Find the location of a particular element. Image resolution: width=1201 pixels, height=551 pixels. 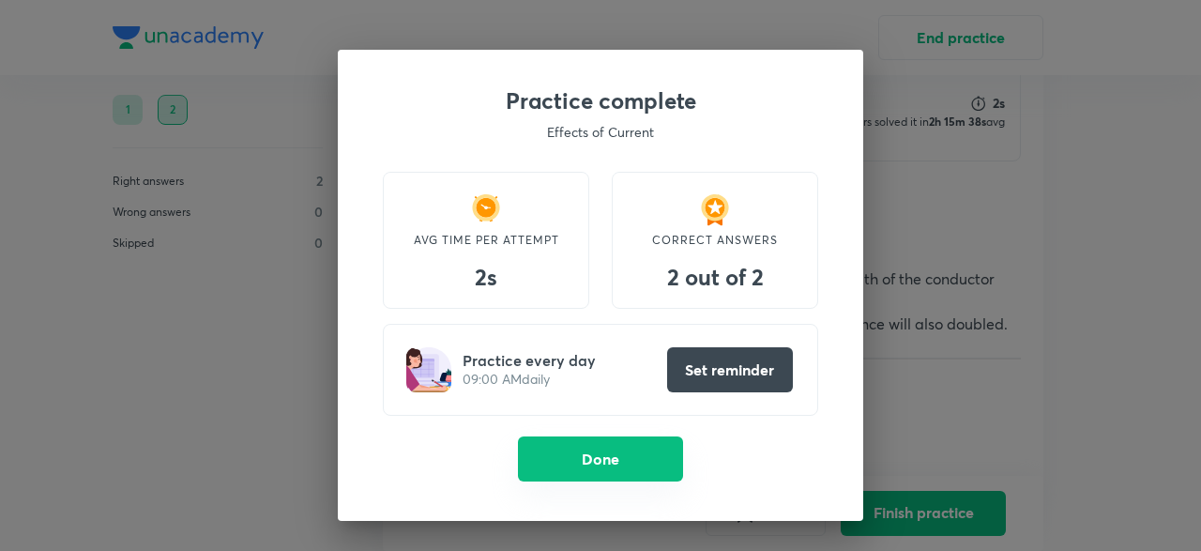

h3: 2 out of 2 is located at coordinates (715, 277).